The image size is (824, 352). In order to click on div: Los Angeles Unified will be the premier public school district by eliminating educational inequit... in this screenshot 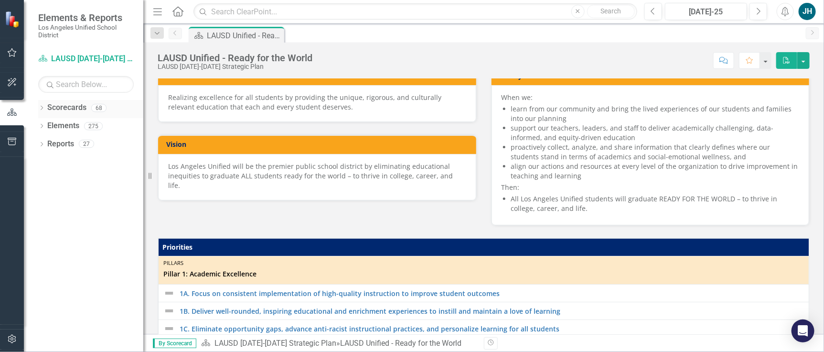, I will do `click(317, 176)`.